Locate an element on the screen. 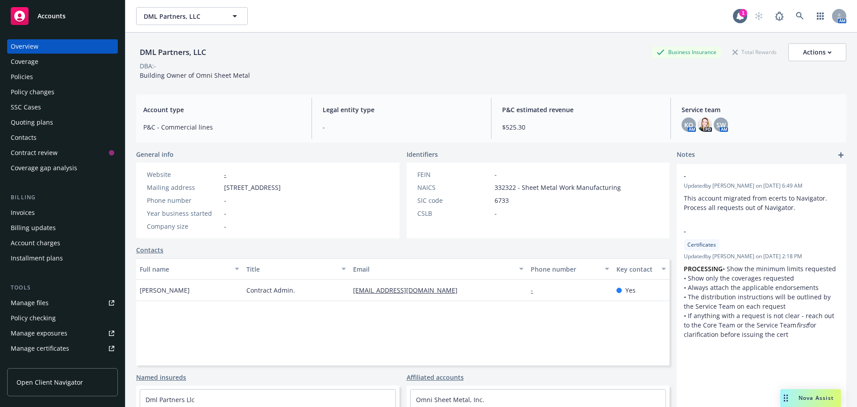  div: Quoting plans is located at coordinates (32, 122).